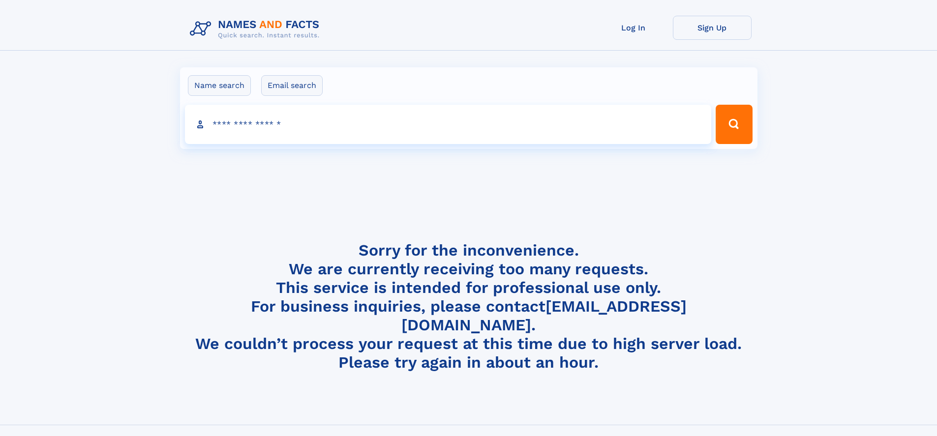  What do you see at coordinates (257, 29) in the screenshot?
I see `img: Logo Names and Facts` at bounding box center [257, 29].